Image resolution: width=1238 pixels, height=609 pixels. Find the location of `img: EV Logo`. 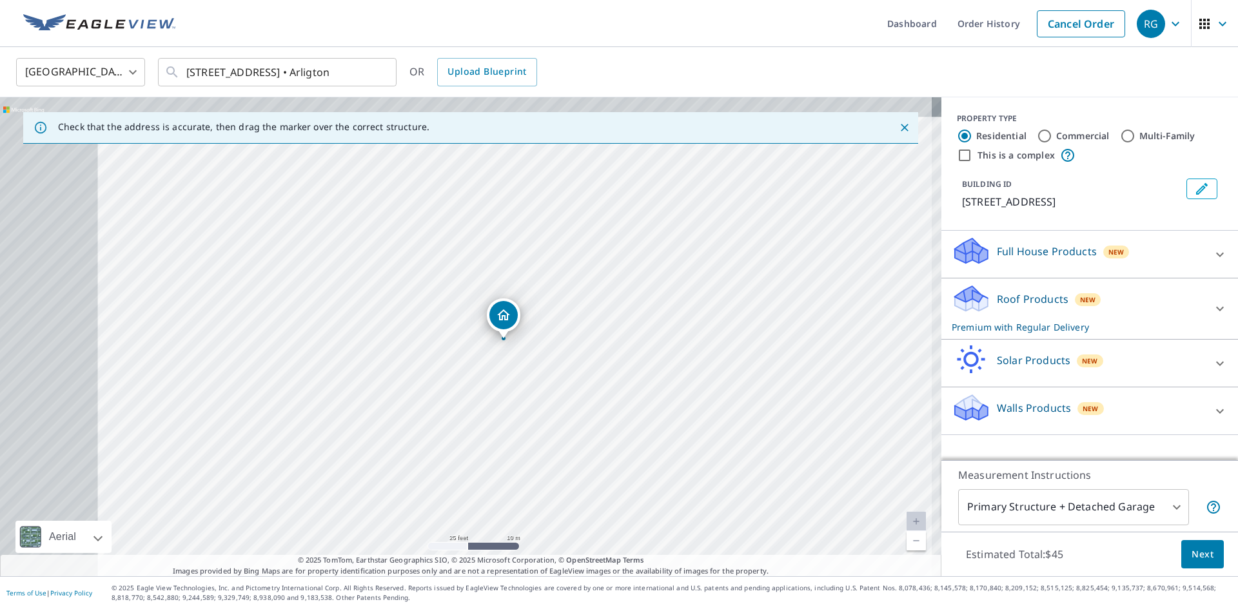

img: EV Logo is located at coordinates (99, 24).